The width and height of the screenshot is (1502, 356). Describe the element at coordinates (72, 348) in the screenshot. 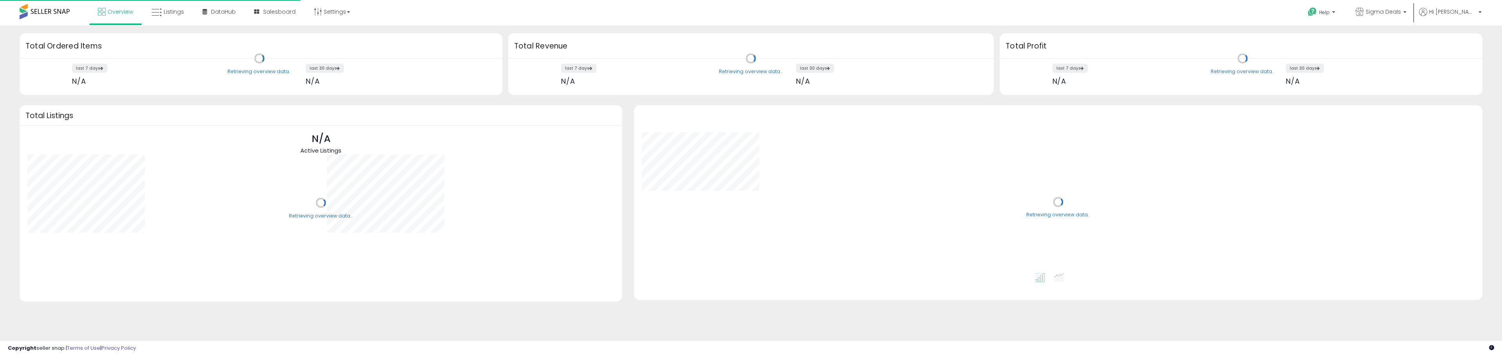

I see `div: seller snap | |` at that location.